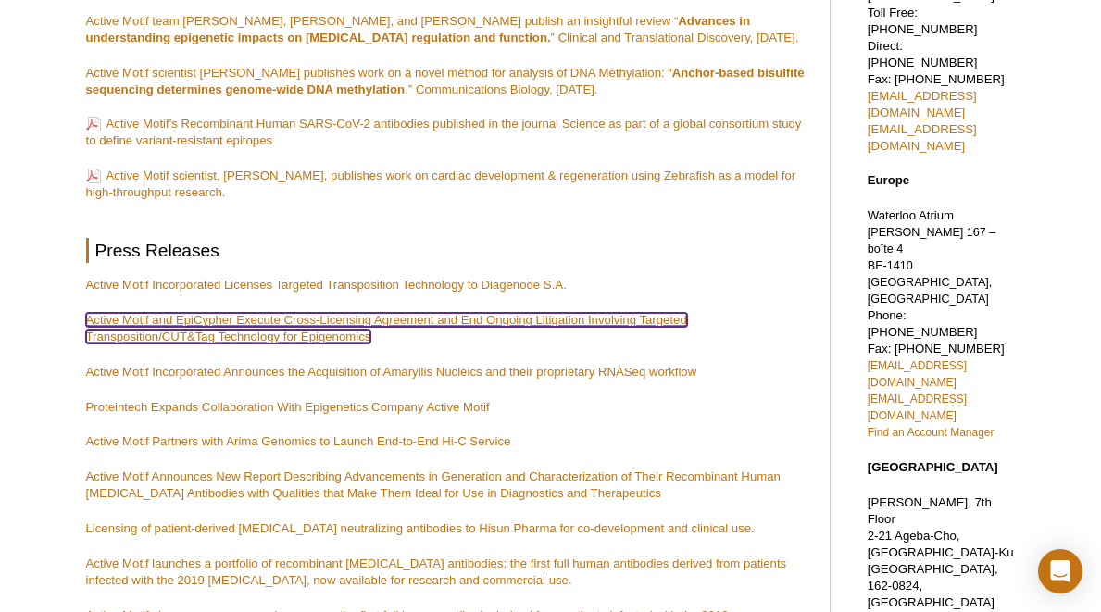  I want to click on strong: Europe, so click(888, 180).